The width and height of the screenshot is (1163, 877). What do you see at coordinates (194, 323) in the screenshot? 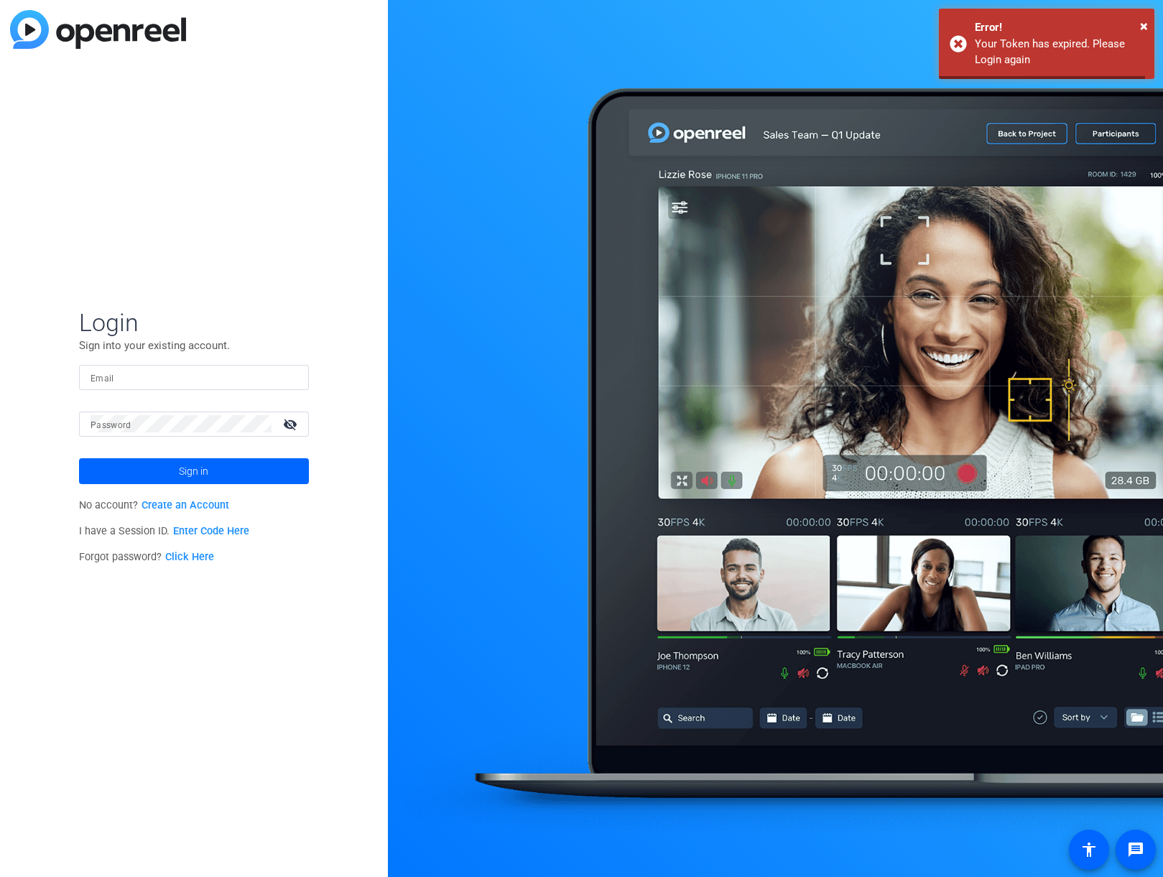
I see `span: Login` at bounding box center [194, 323].